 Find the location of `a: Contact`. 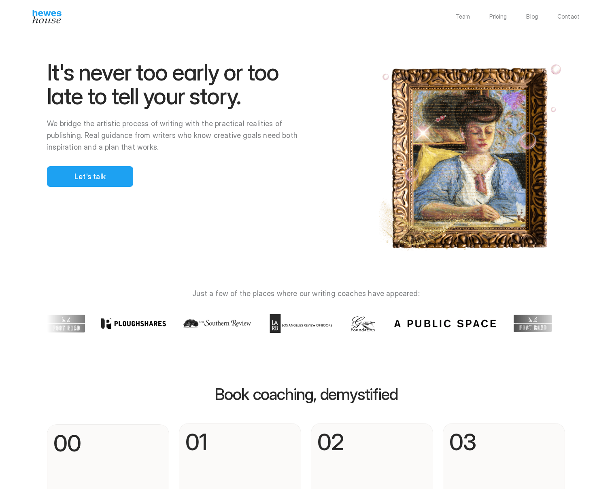

a: Contact is located at coordinates (568, 17).